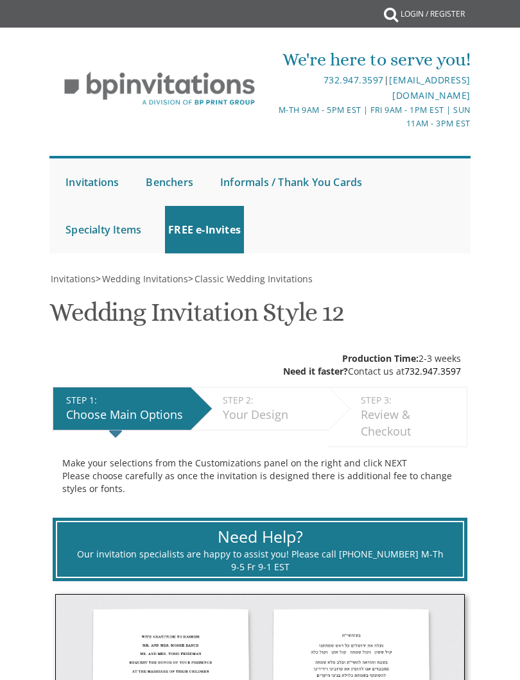  Describe the element at coordinates (169, 182) in the screenshot. I see `a: Benchers` at that location.